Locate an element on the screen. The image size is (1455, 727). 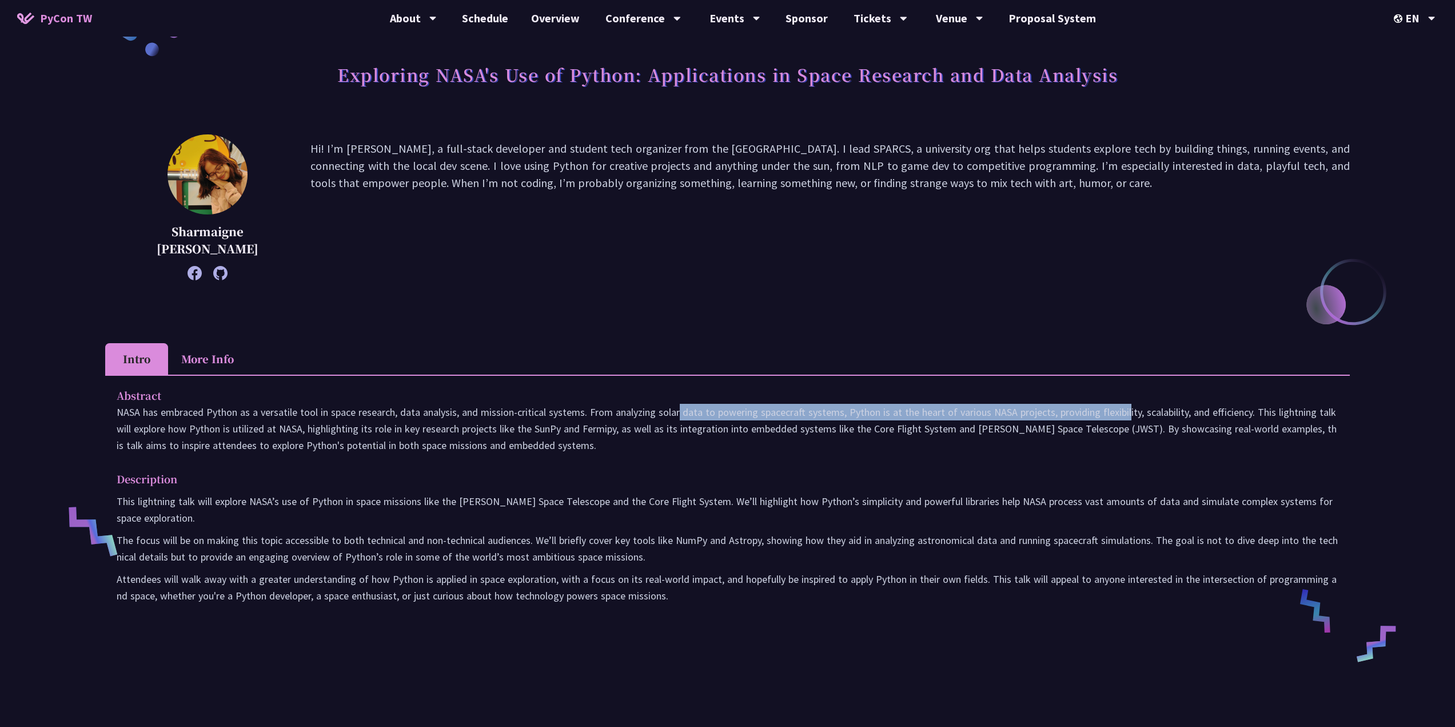
img: Locale Icon is located at coordinates (1399, 18).